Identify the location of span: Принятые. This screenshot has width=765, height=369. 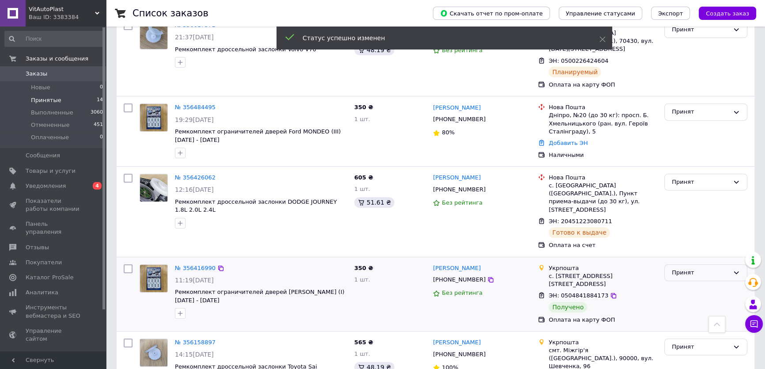
(46, 100).